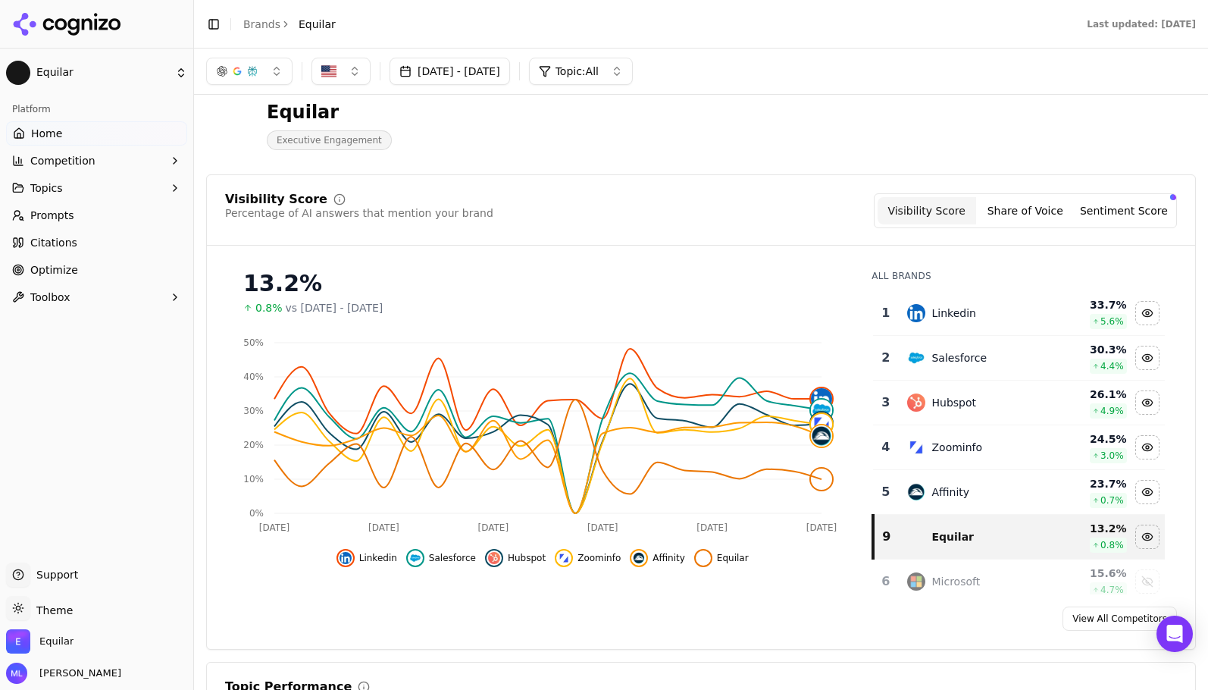 Image resolution: width=1208 pixels, height=690 pixels. What do you see at coordinates (927, 211) in the screenshot?
I see `button: Visibility Score` at bounding box center [927, 211].